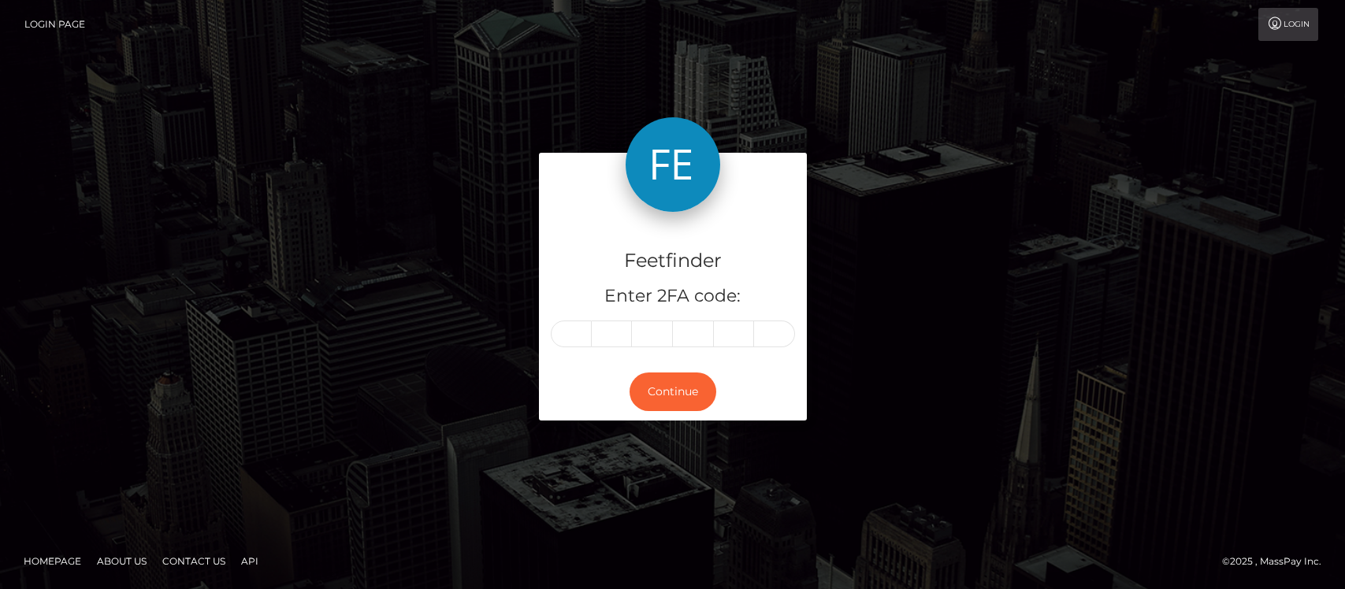 Image resolution: width=1345 pixels, height=589 pixels. What do you see at coordinates (194, 561) in the screenshot?
I see `a: Contact Us` at bounding box center [194, 561].